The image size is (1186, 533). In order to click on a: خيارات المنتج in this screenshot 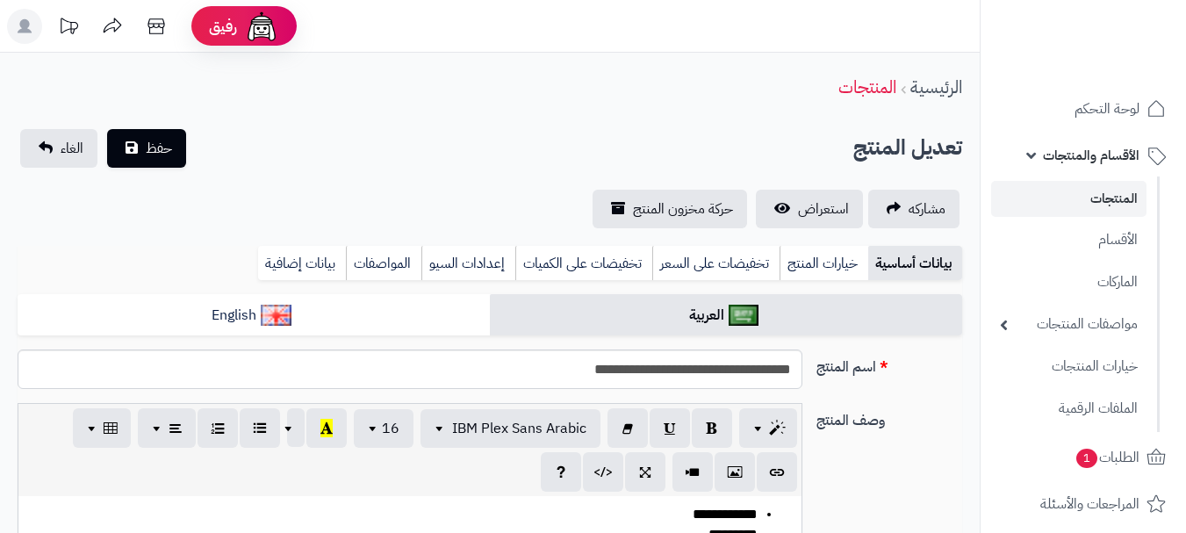, I will do `click(823, 263)`.